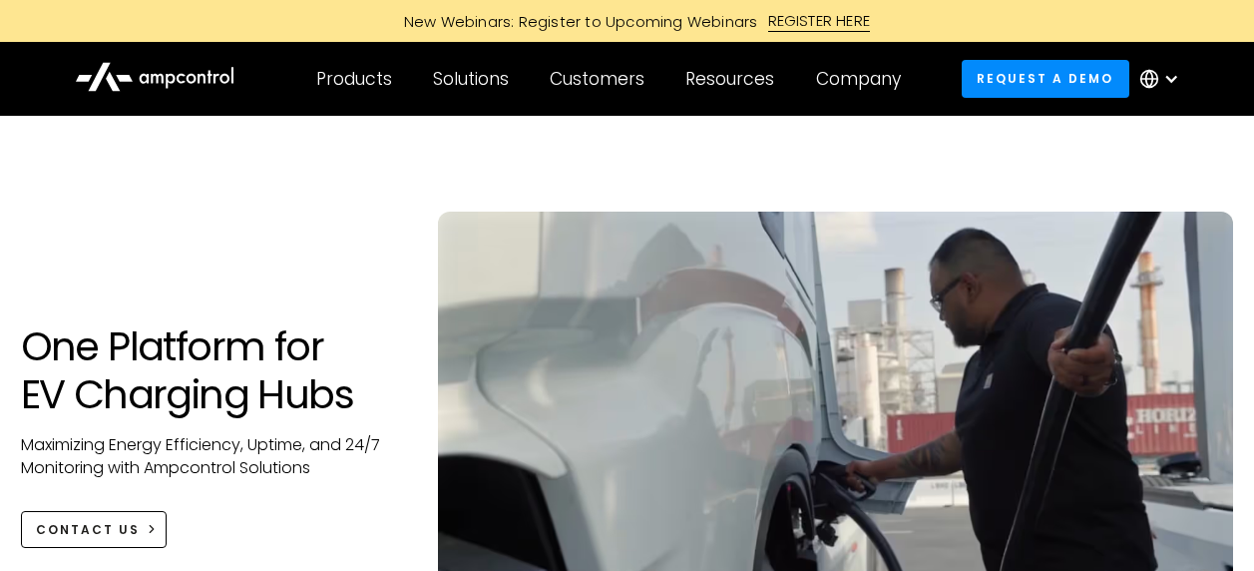 The height and width of the screenshot is (571, 1254). Describe the element at coordinates (1045, 78) in the screenshot. I see `a: Request a demo` at that location.